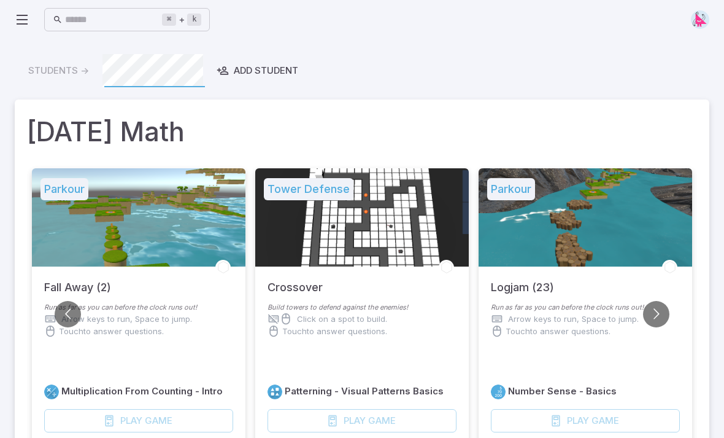  Describe the element at coordinates (309, 189) in the screenshot. I see `h5: Tower Defense` at that location.